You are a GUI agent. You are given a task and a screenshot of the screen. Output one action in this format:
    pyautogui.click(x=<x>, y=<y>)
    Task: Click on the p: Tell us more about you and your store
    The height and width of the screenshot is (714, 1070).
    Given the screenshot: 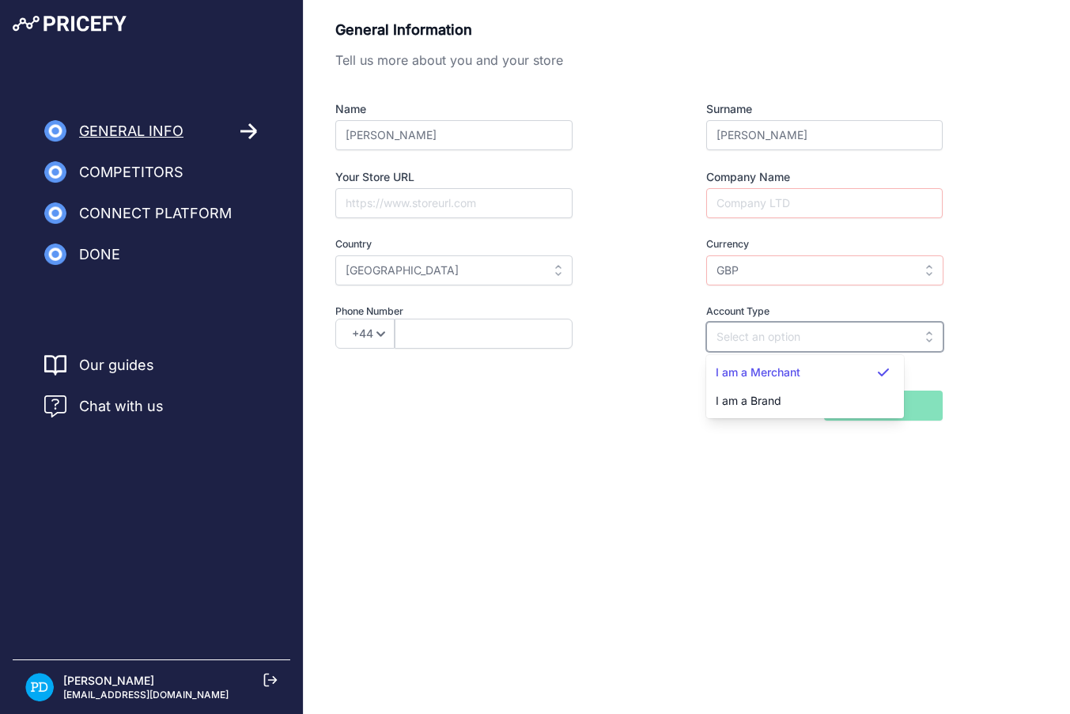 What is the action you would take?
    pyautogui.click(x=639, y=60)
    